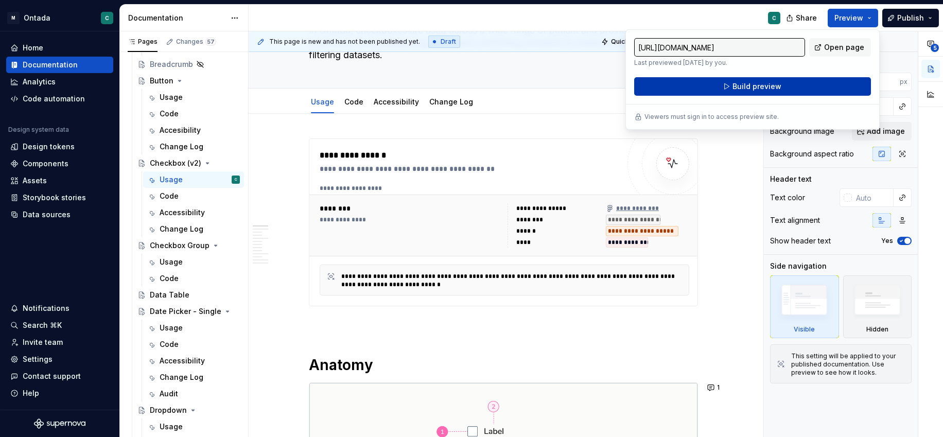  Describe the element at coordinates (39, 82) in the screenshot. I see `div: Analytics` at that location.